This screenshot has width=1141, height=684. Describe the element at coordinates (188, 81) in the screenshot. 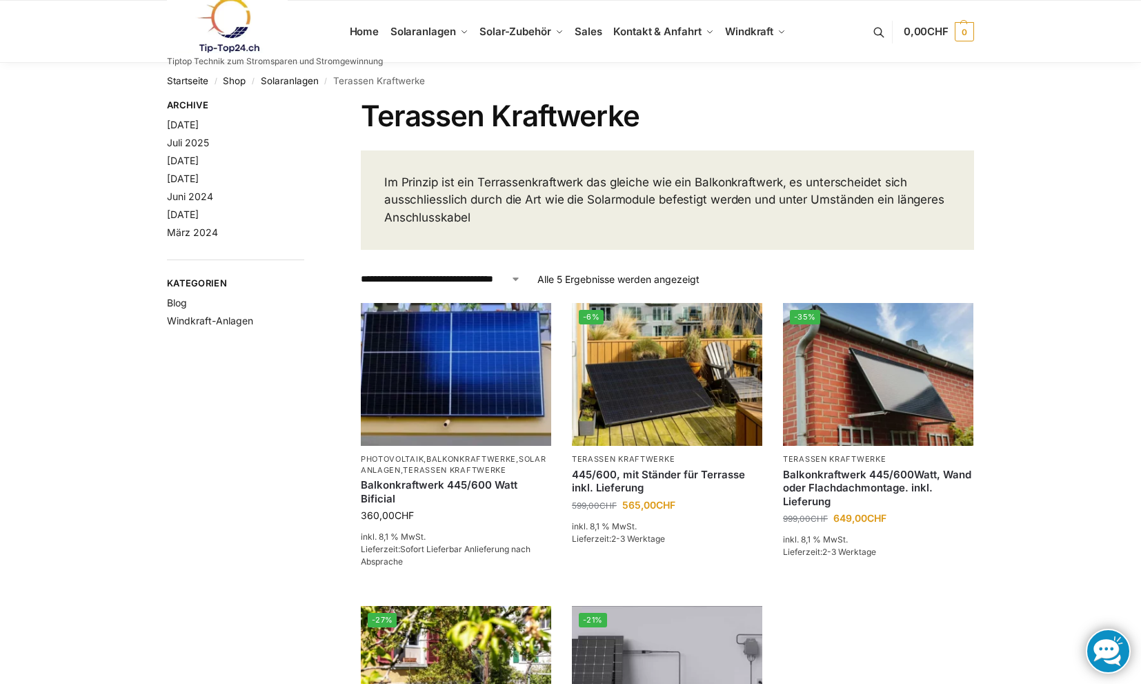

I see `a: Startseite` at that location.